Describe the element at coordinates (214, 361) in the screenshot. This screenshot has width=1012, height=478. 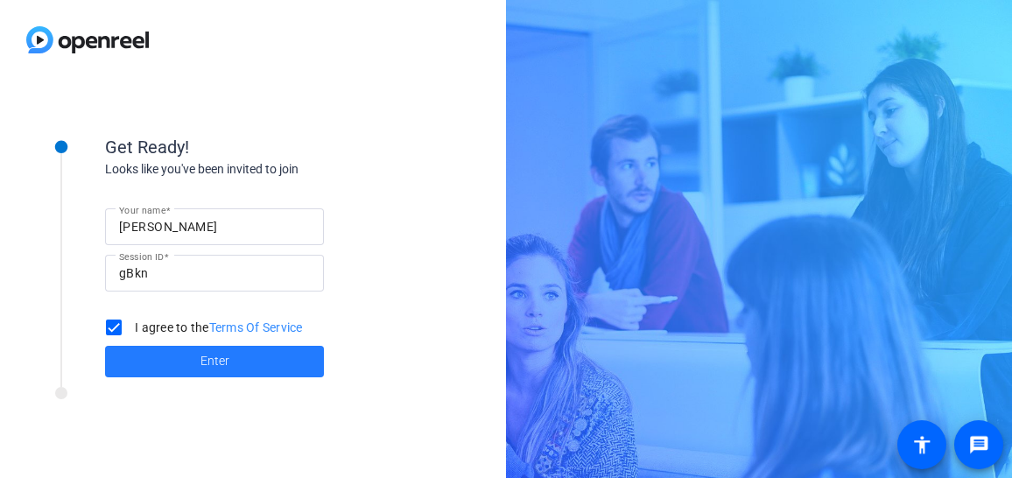
I see `span: Enter` at that location.